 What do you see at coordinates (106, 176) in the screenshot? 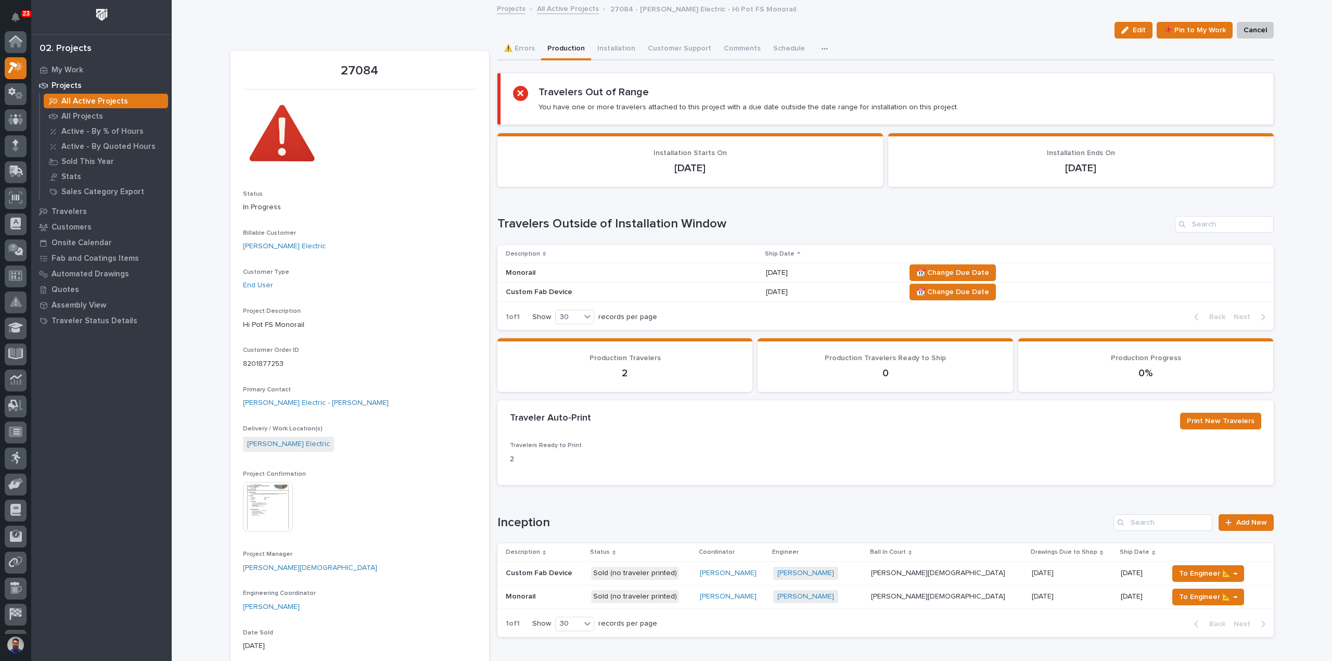
I see `a: Stats` at bounding box center [106, 176].